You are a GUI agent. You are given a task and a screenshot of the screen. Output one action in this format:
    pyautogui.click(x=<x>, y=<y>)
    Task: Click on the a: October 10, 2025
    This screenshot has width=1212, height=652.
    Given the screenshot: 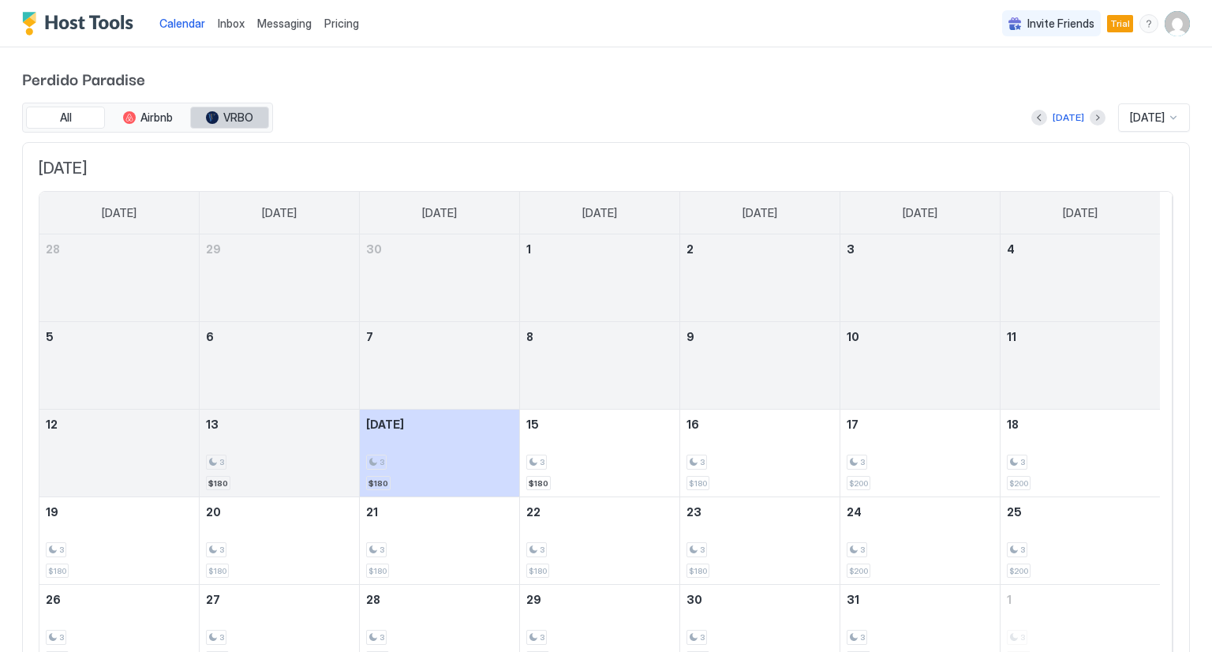 What is the action you would take?
    pyautogui.click(x=920, y=336)
    